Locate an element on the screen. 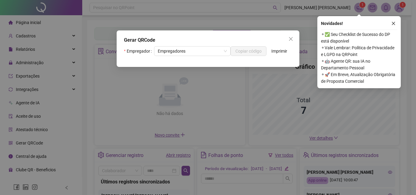 The height and width of the screenshot is (195, 416). div: Gerar QRCode is located at coordinates (208, 40).